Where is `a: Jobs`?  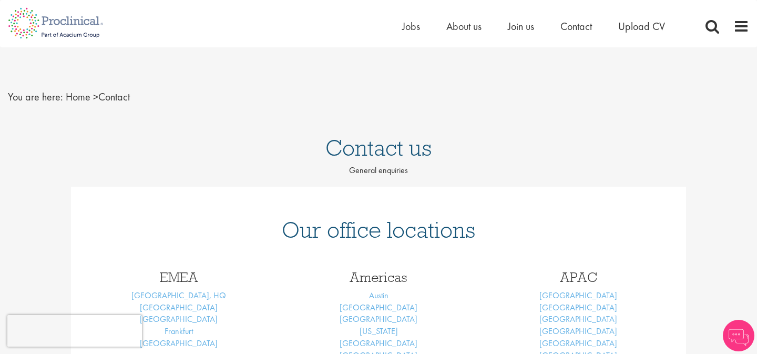 a: Jobs is located at coordinates (411, 26).